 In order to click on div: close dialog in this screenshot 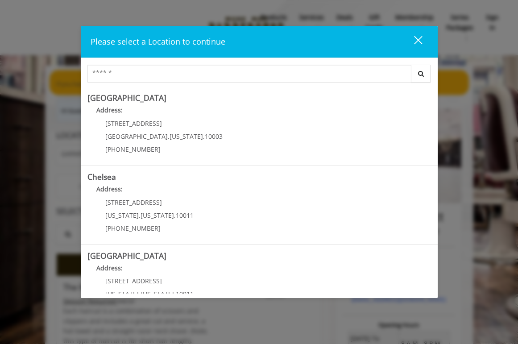, I will do `click(412, 42)`.